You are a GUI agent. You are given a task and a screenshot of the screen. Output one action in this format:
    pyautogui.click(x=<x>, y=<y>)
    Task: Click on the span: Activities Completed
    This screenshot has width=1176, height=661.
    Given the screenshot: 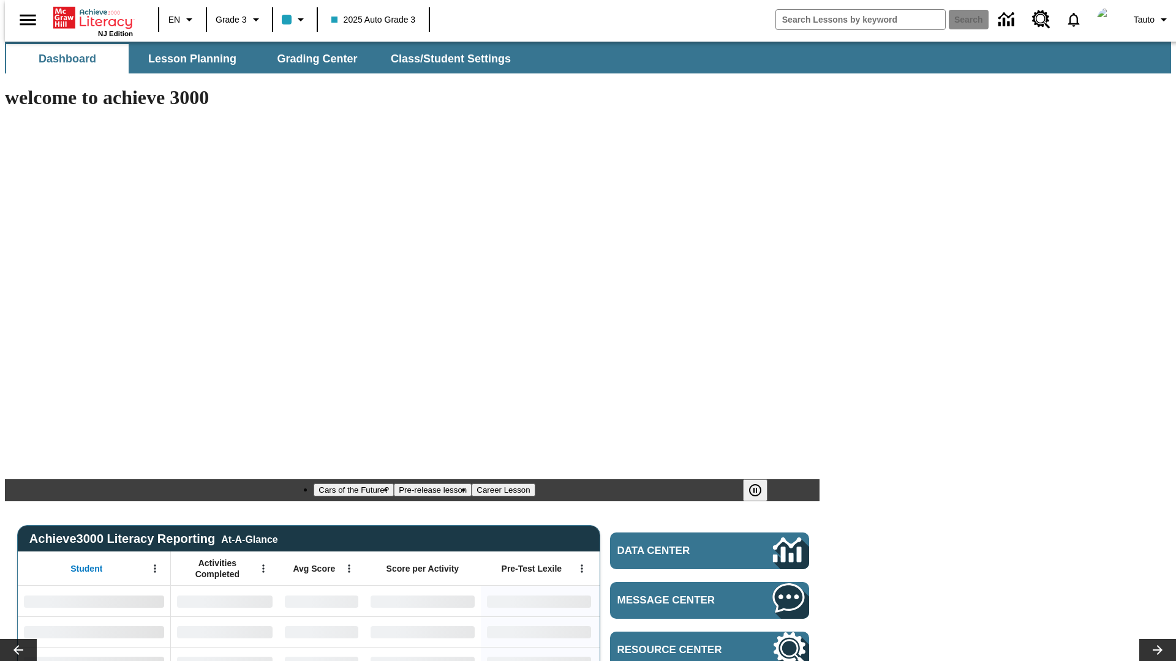 What is the action you would take?
    pyautogui.click(x=217, y=569)
    